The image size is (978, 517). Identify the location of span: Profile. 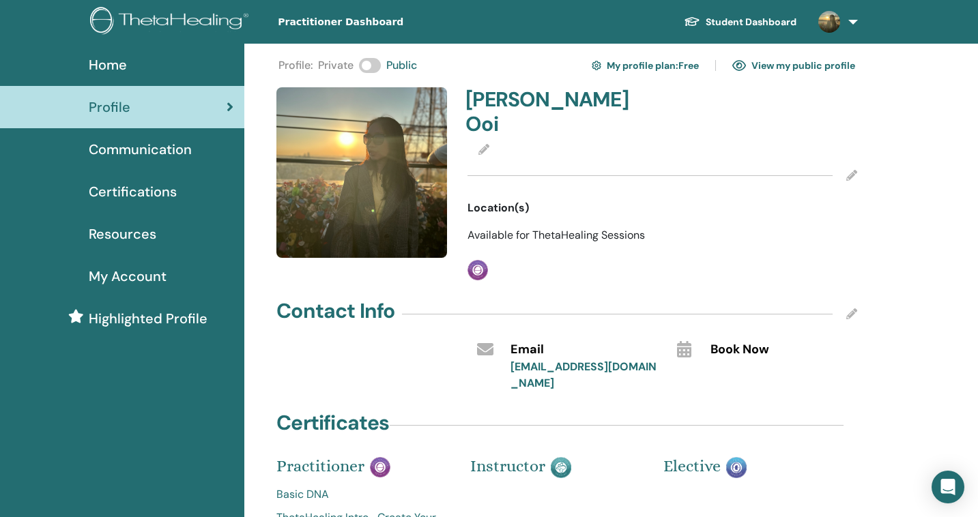
(109, 107).